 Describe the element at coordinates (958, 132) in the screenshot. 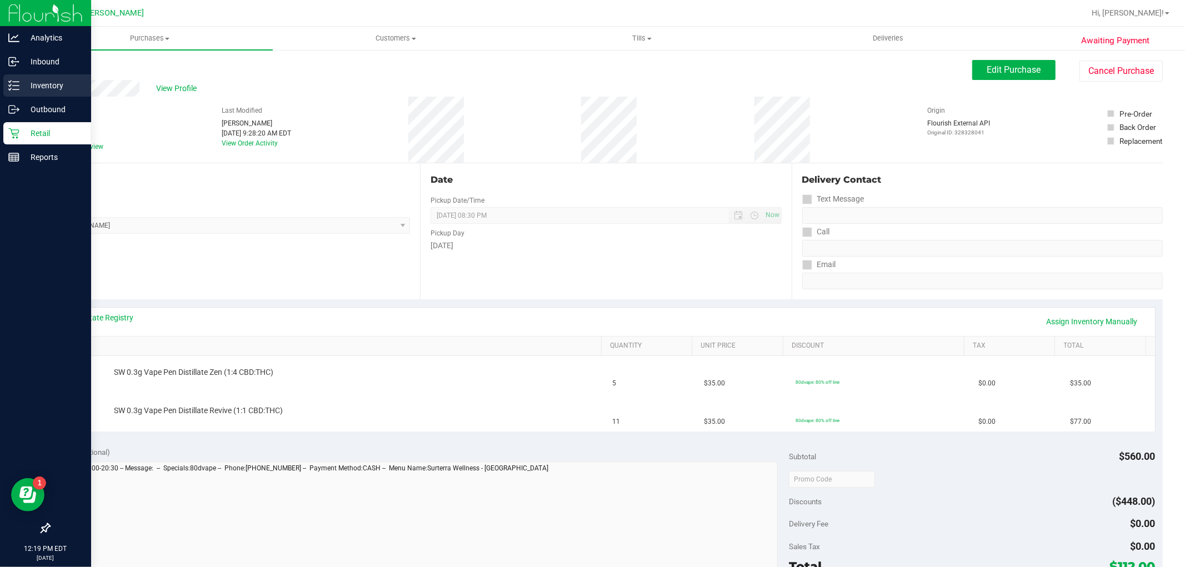

I see `p: Original ID: 328328041` at that location.